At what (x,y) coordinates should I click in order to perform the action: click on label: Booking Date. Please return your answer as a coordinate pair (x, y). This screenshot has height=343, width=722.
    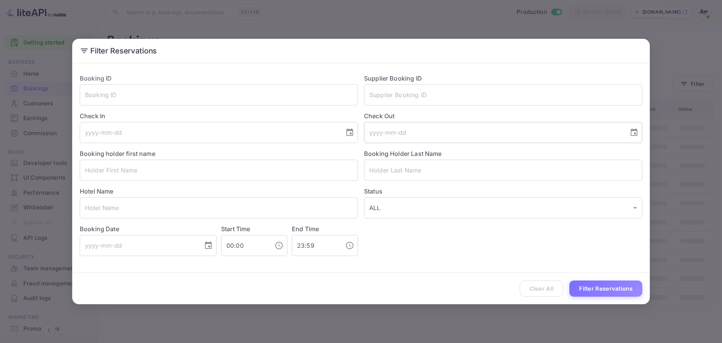
    Looking at the image, I should click on (148, 229).